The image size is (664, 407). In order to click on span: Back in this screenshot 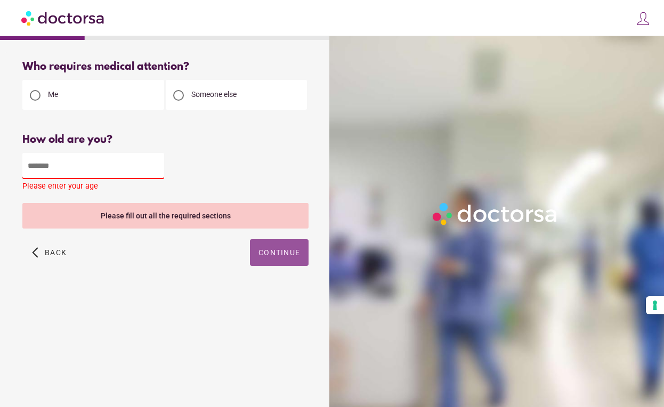, I will do `click(55, 253)`.